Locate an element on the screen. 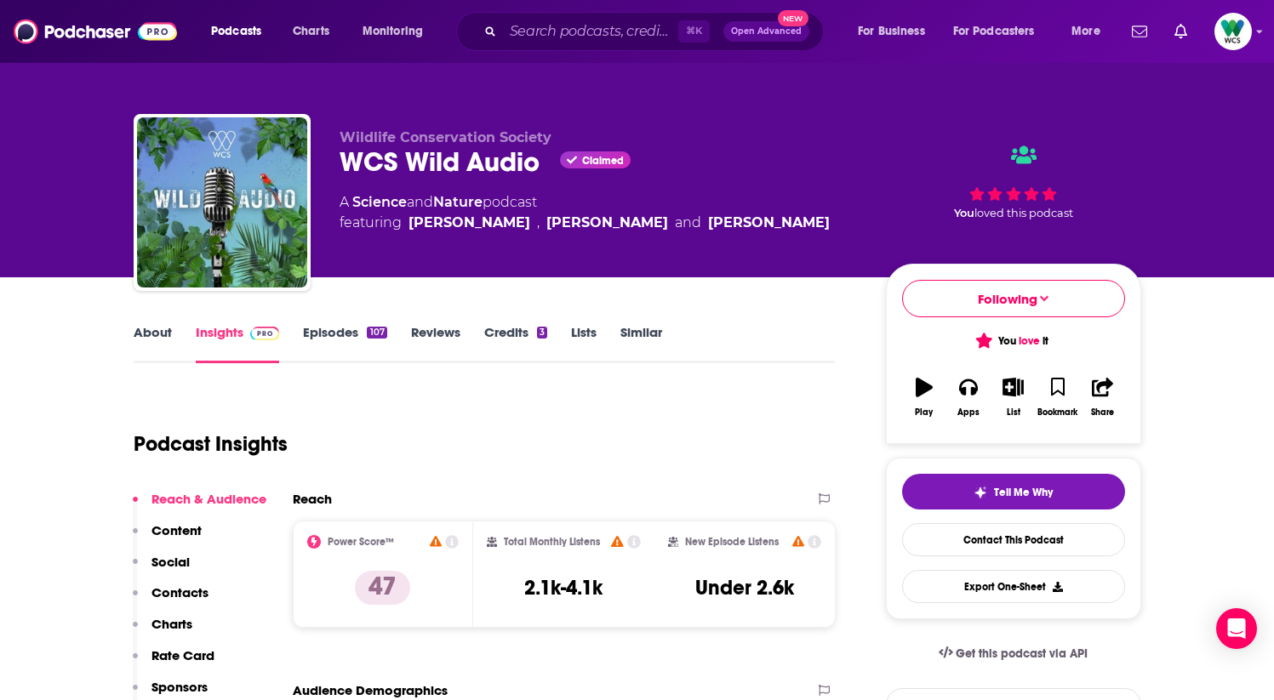 This screenshot has height=700, width=1274. h3: Under 2.6k is located at coordinates (745, 588).